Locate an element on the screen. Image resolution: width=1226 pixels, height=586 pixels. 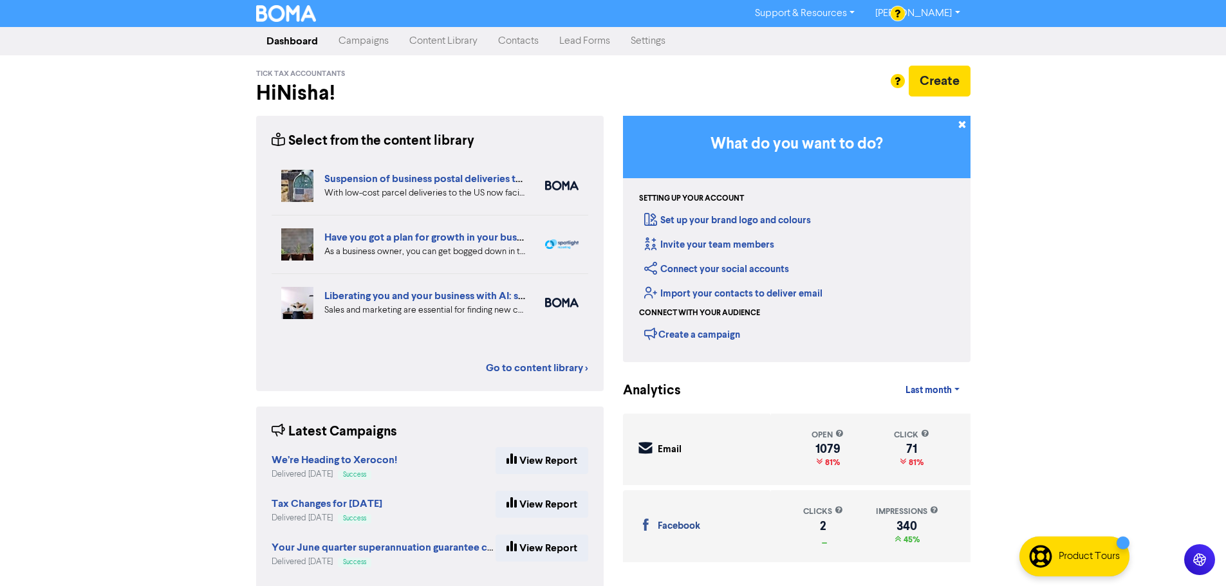
div: With low-cost parcel deliveries to the US now facing tariffs, many international postal services ... is located at coordinates (425, 193).